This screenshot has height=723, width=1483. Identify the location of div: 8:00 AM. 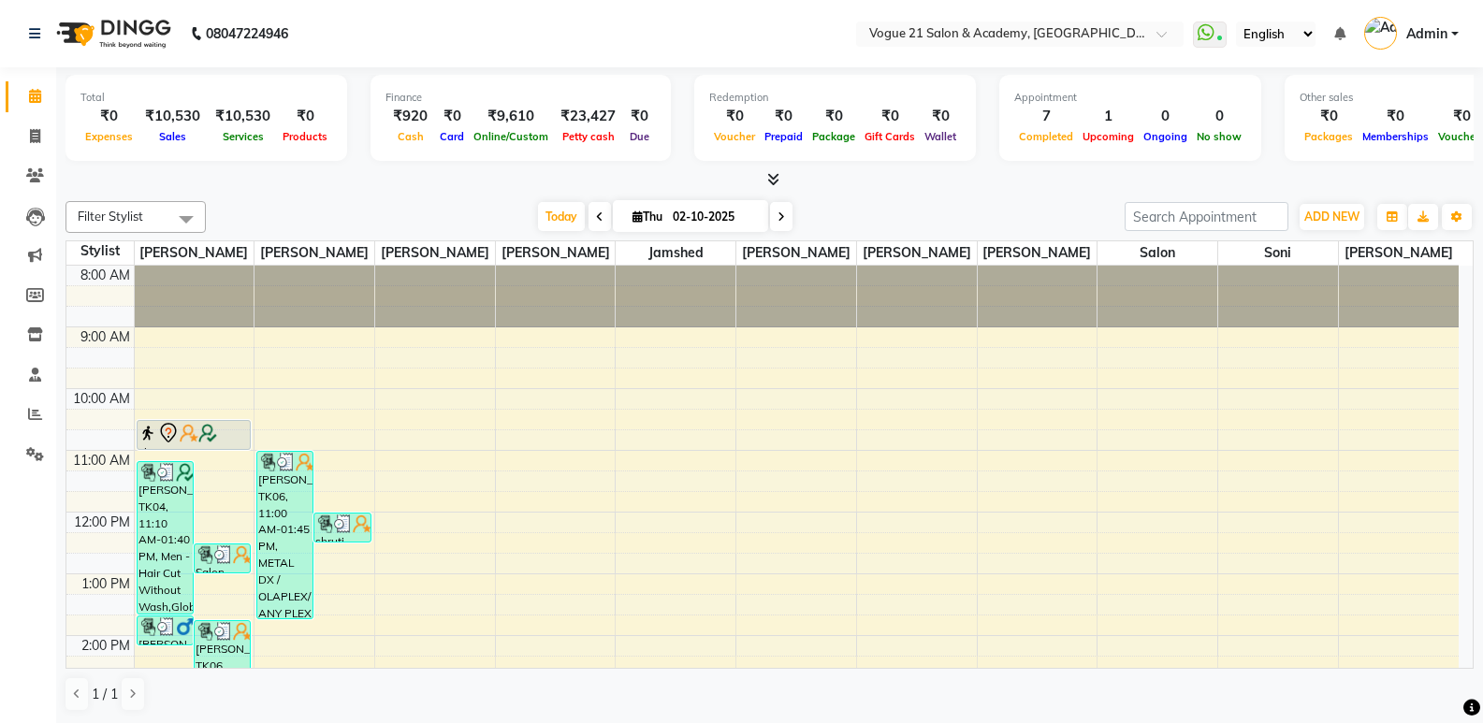
(105, 275).